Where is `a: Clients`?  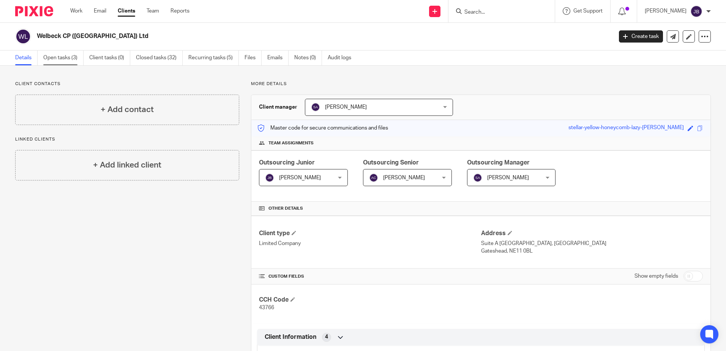
a: Clients is located at coordinates (126, 11).